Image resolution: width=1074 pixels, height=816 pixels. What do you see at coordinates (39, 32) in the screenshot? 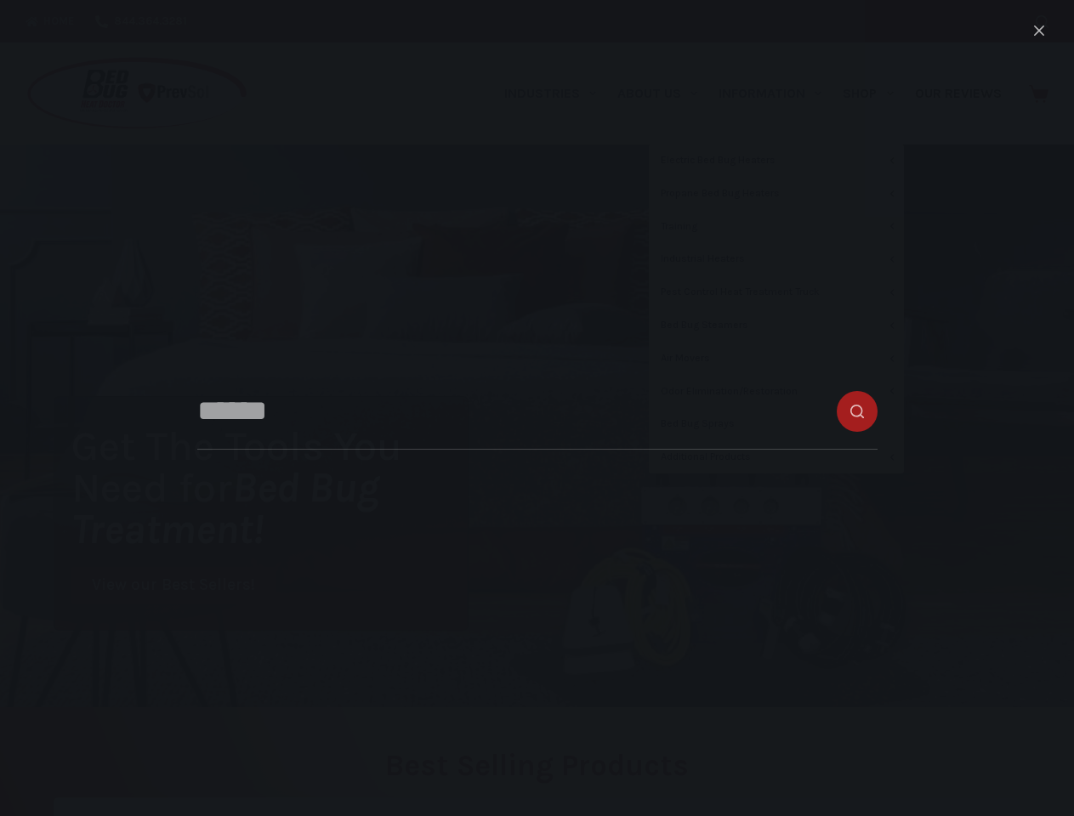
I see `button: Open LiveChat chat widget` at bounding box center [39, 32].